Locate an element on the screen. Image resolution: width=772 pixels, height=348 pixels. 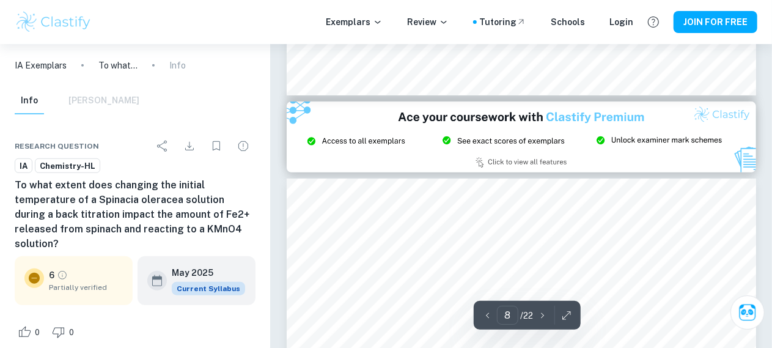
span: Current Syllabus is located at coordinates (208, 288).